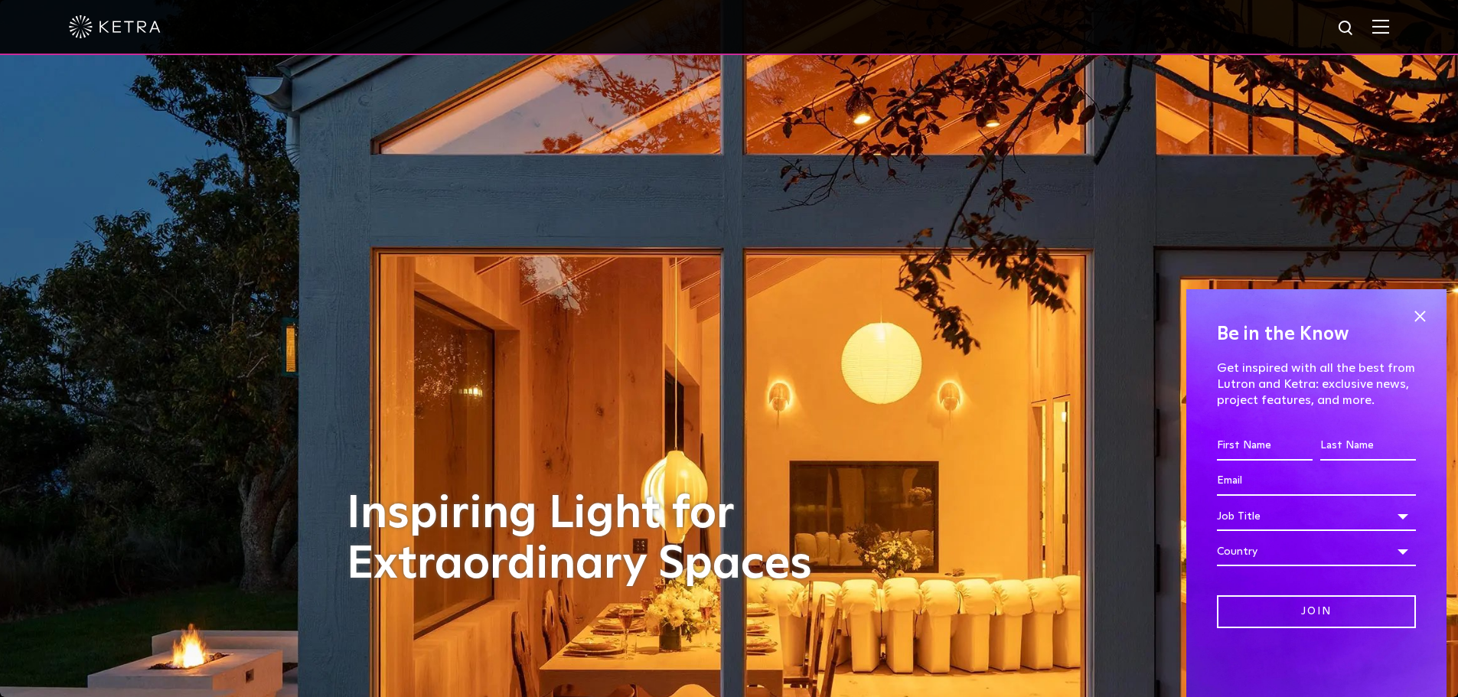 The height and width of the screenshot is (697, 1458). What do you see at coordinates (1317, 517) in the screenshot?
I see `div: Job Title` at bounding box center [1317, 517].